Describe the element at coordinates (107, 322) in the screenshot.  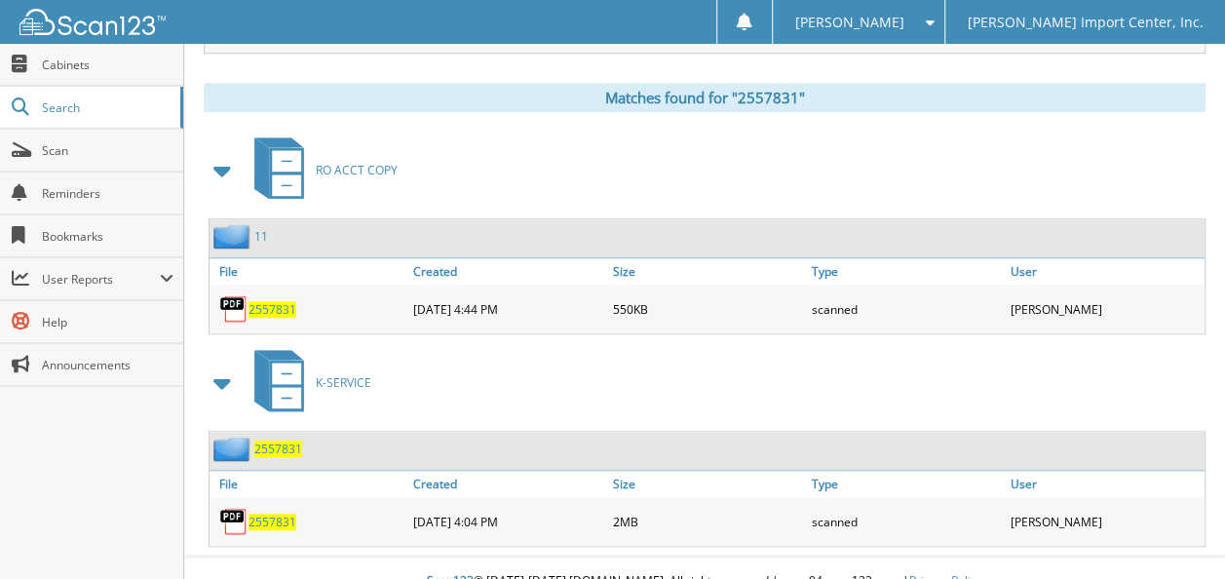
I see `span: Help` at that location.